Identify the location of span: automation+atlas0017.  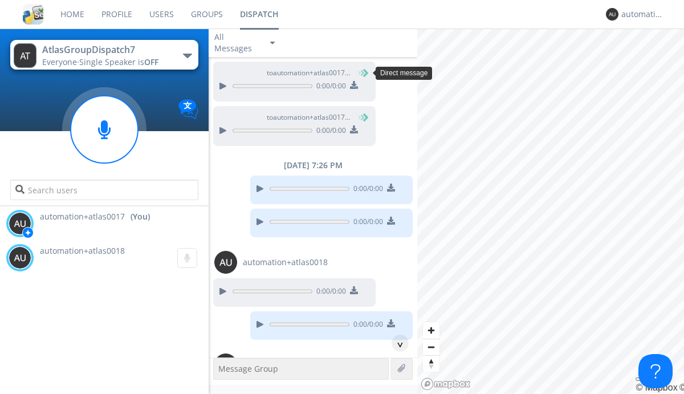
(82, 217).